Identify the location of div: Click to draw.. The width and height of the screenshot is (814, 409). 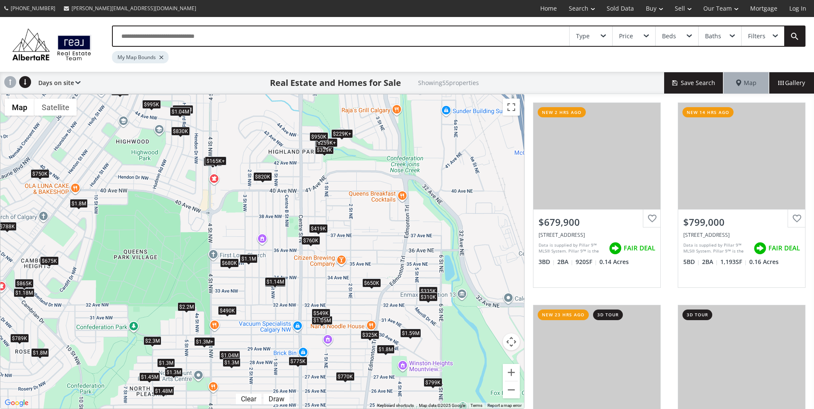
(276, 399).